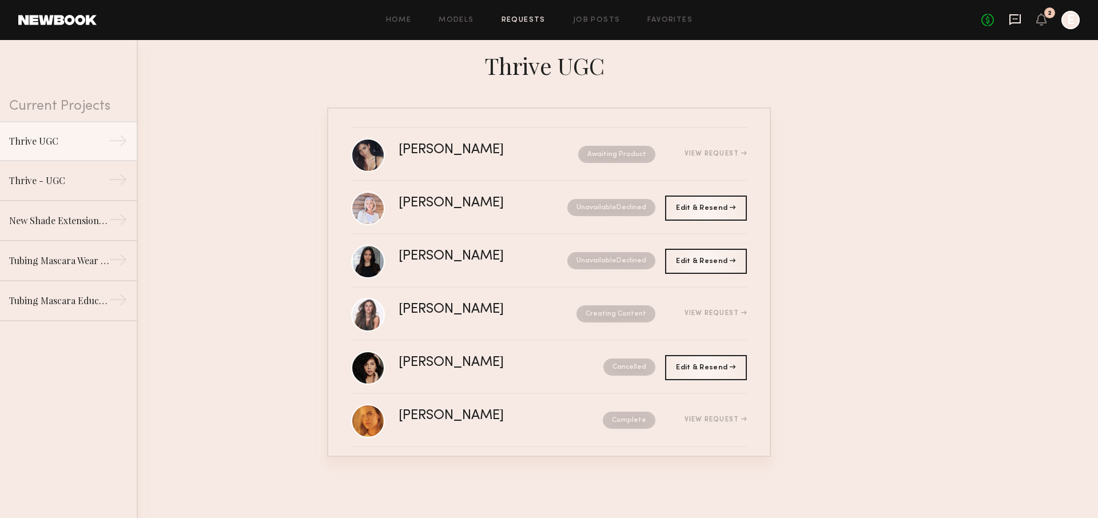 This screenshot has width=1098, height=518. I want to click on a: Home, so click(399, 20).